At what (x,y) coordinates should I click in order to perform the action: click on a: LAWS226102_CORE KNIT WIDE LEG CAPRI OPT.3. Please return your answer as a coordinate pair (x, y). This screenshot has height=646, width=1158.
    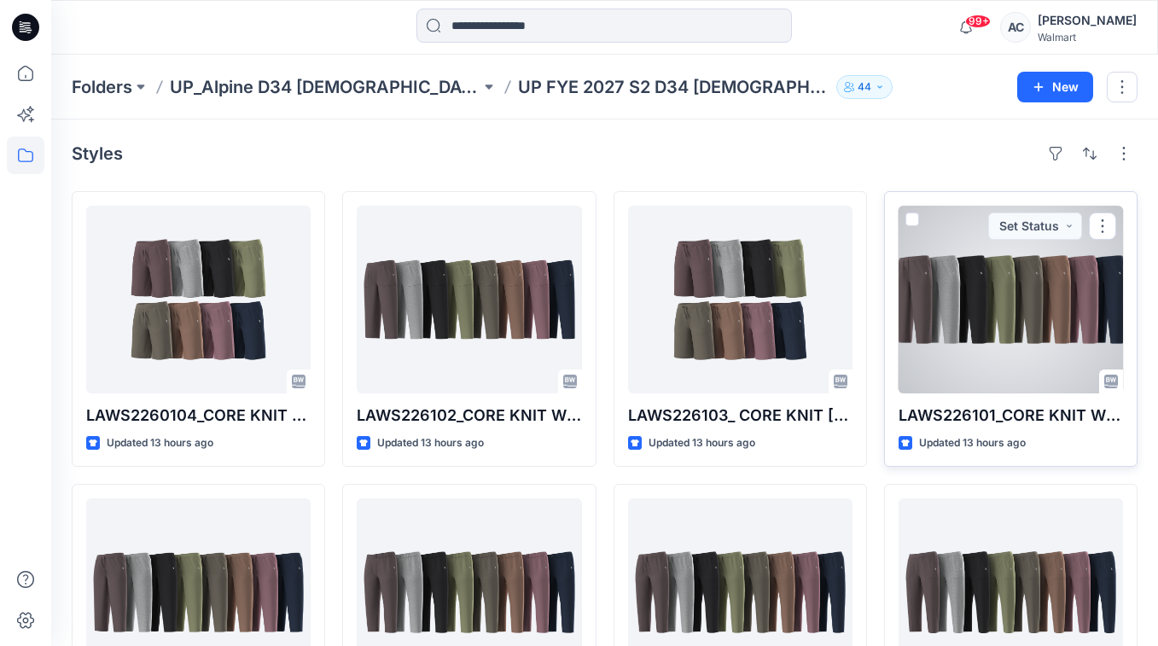
    Looking at the image, I should click on (468, 299).